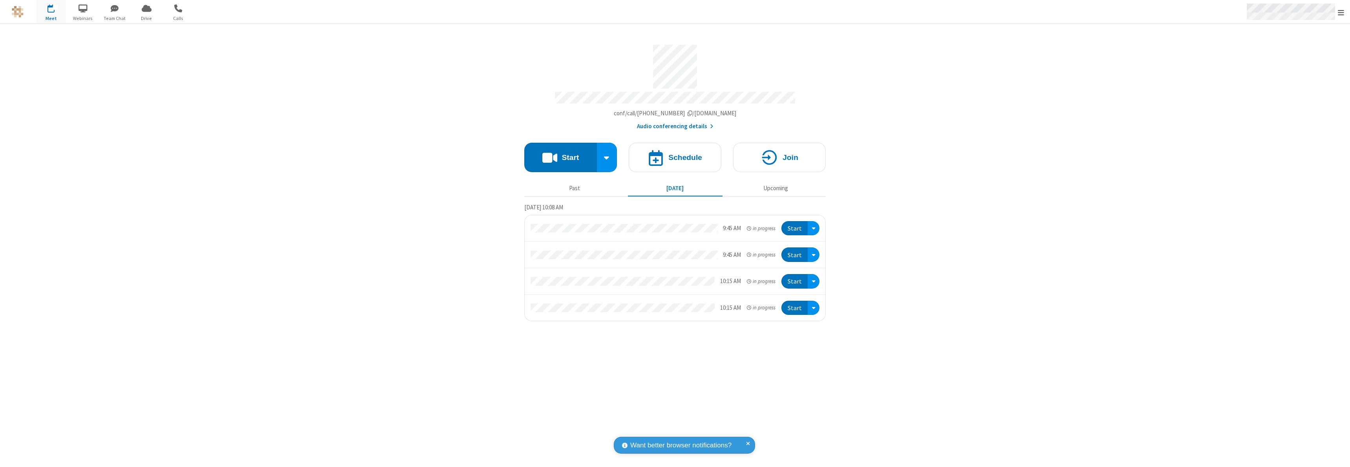 This screenshot has width=1350, height=467. I want to click on span: Webinars, so click(83, 18).